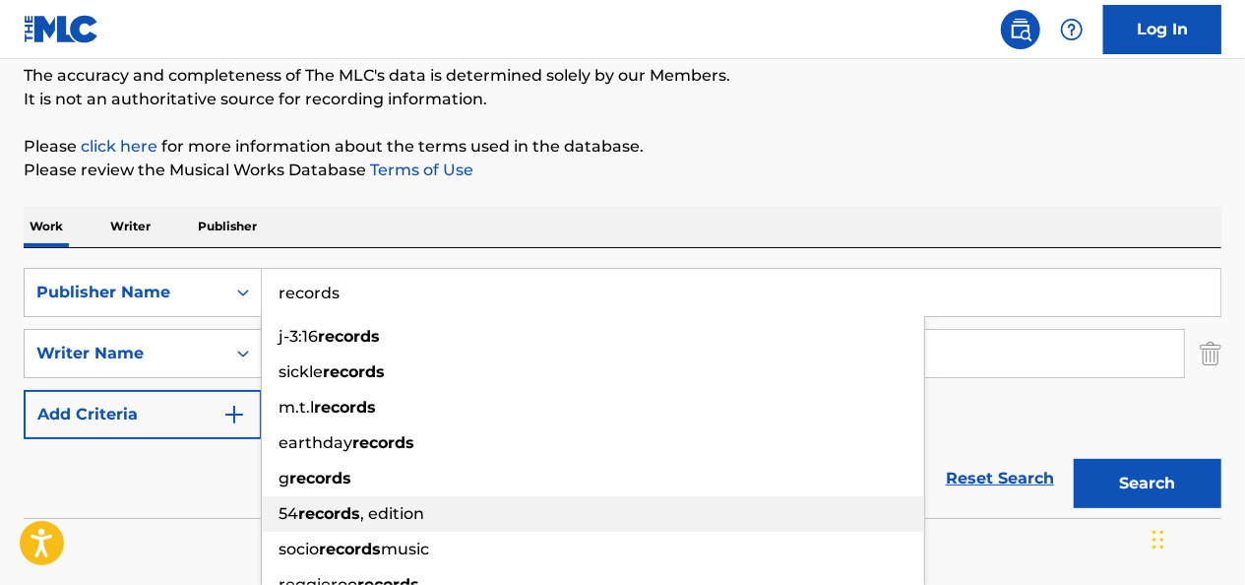 This screenshot has width=1245, height=585. I want to click on div: Drag, so click(1158, 539).